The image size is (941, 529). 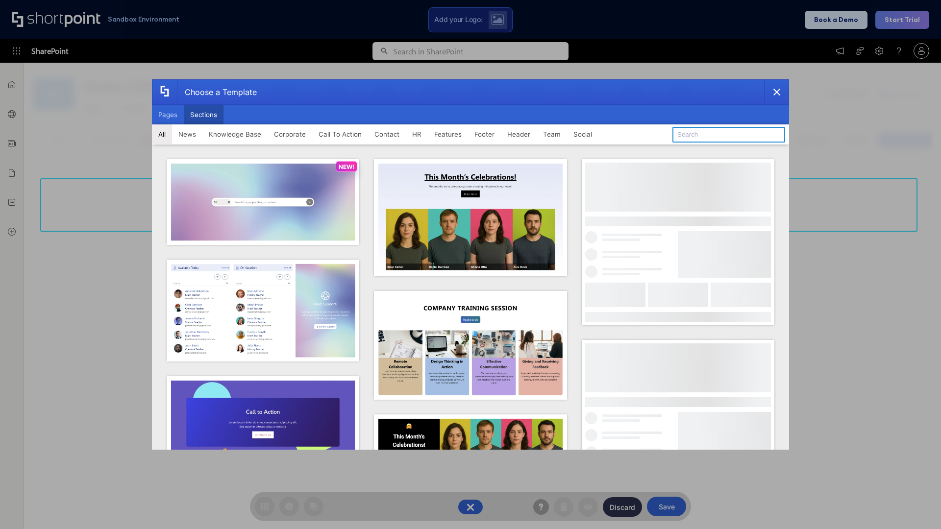 I want to click on input: Search, so click(x=729, y=135).